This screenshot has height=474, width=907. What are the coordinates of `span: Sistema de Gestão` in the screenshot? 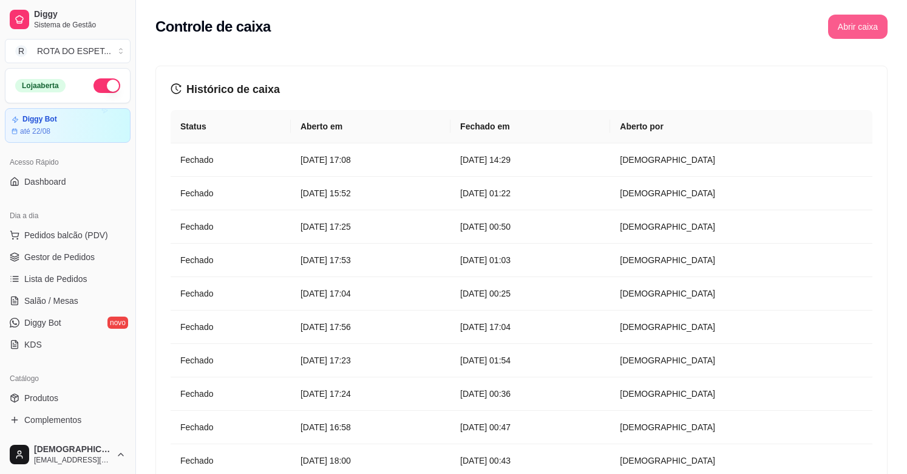 It's located at (80, 25).